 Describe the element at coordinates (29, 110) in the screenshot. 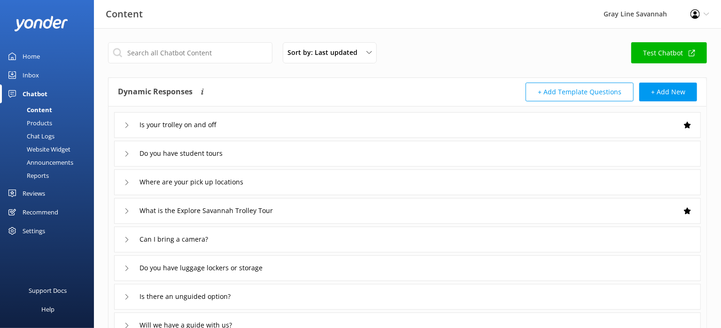

I see `div: Content` at that location.